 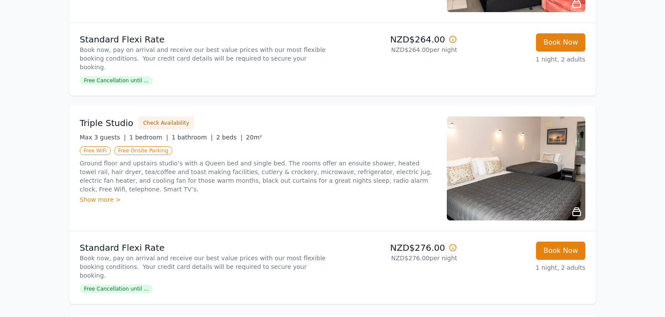 What do you see at coordinates (166, 123) in the screenshot?
I see `button: Check Availability` at bounding box center [166, 123].